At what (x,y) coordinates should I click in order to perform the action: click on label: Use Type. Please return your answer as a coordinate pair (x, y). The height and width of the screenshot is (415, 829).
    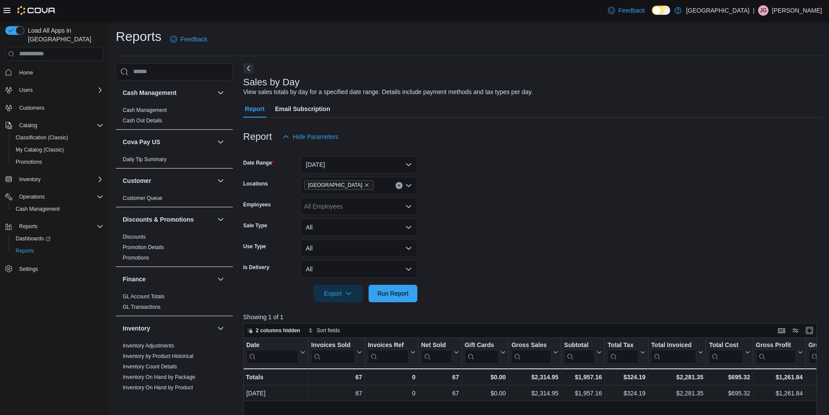
    Looking at the image, I should click on (255, 246).